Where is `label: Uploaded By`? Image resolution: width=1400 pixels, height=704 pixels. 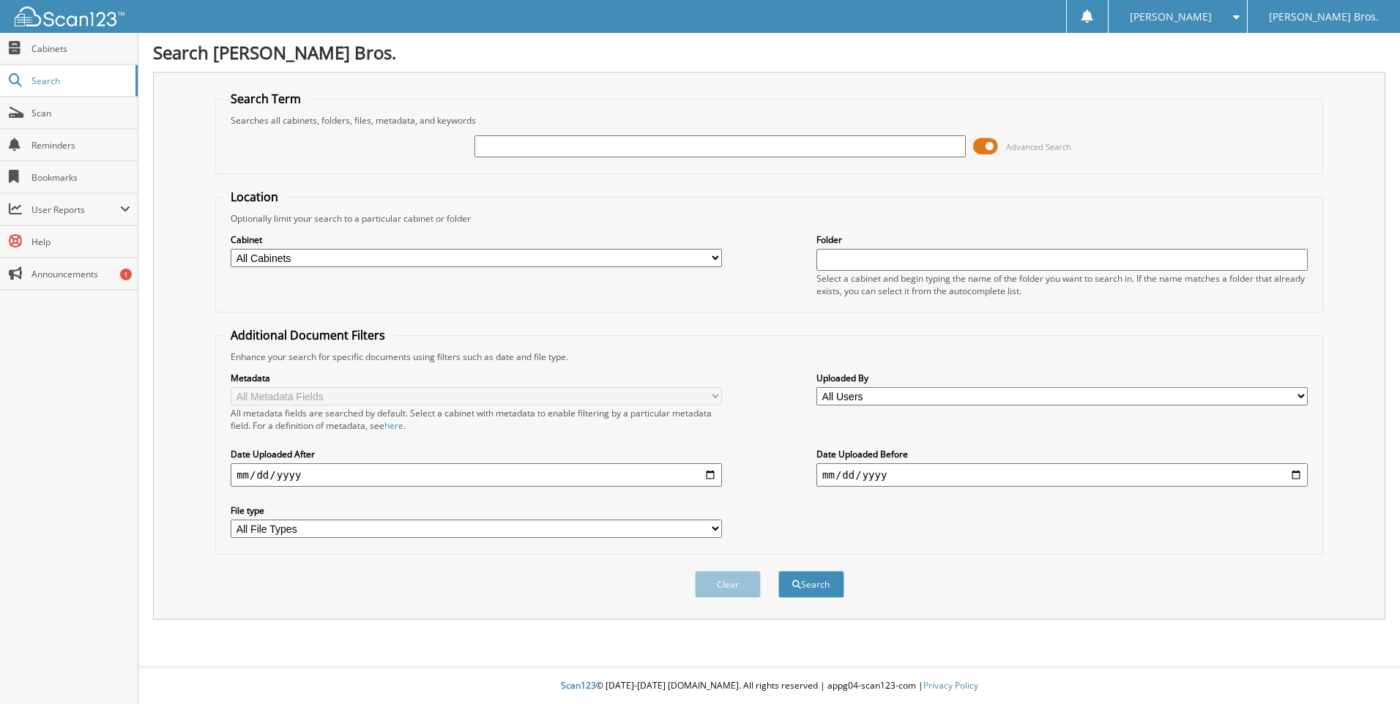
label: Uploaded By is located at coordinates (1062, 378).